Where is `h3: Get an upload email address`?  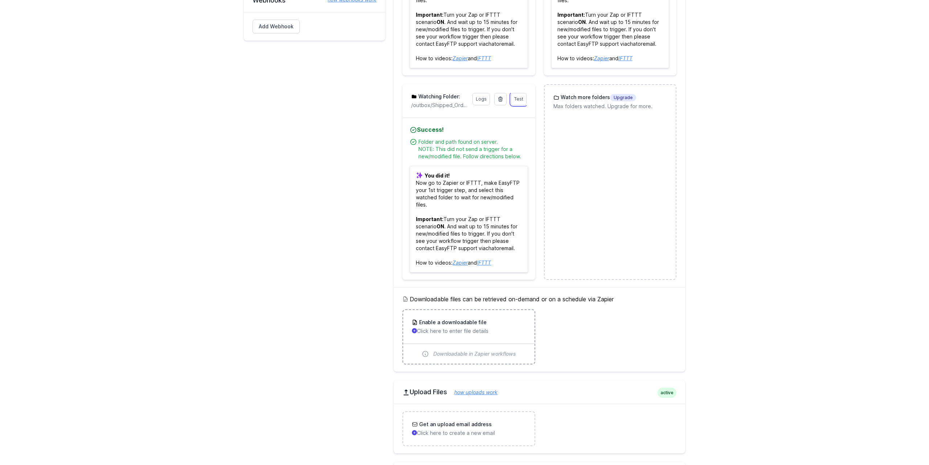
h3: Get an upload email address is located at coordinates (455, 424).